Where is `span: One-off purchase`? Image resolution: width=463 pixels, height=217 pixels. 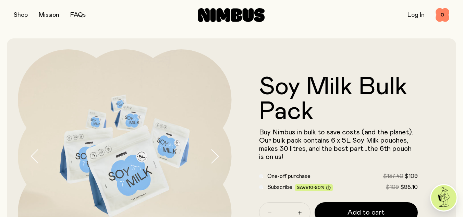 span: One-off purchase is located at coordinates (289, 176).